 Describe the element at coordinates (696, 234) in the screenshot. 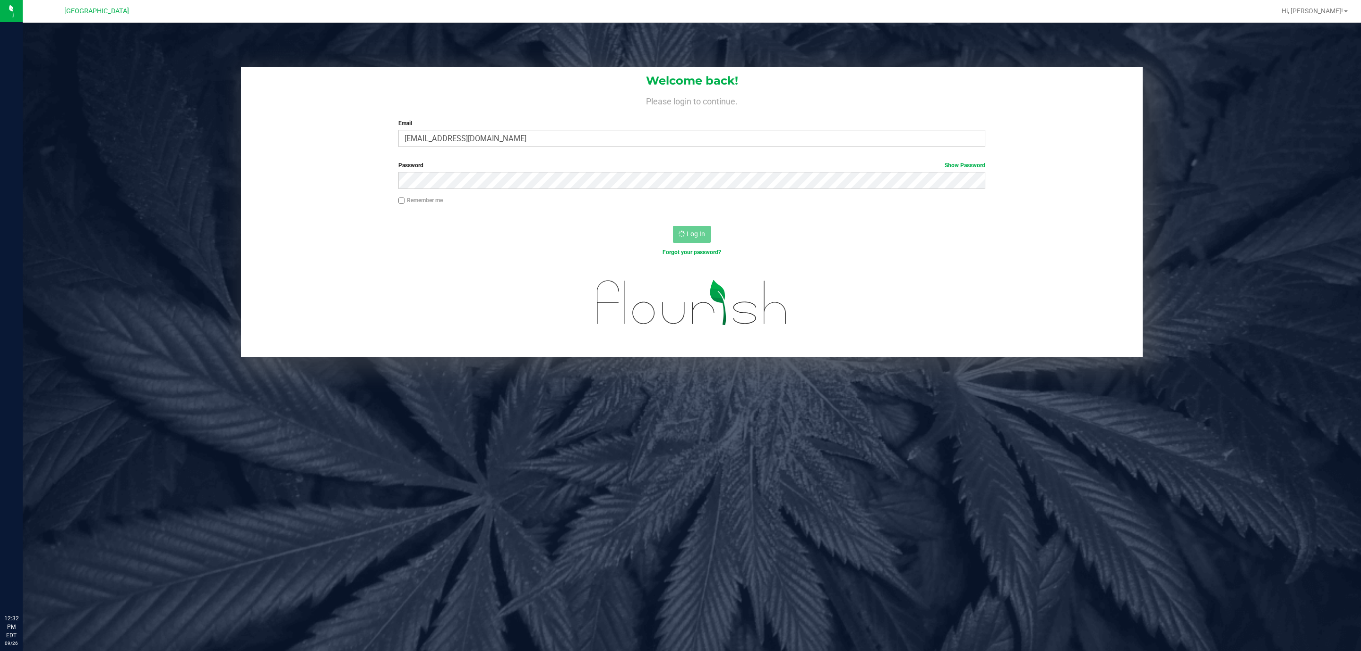

I see `span: Log In` at that location.